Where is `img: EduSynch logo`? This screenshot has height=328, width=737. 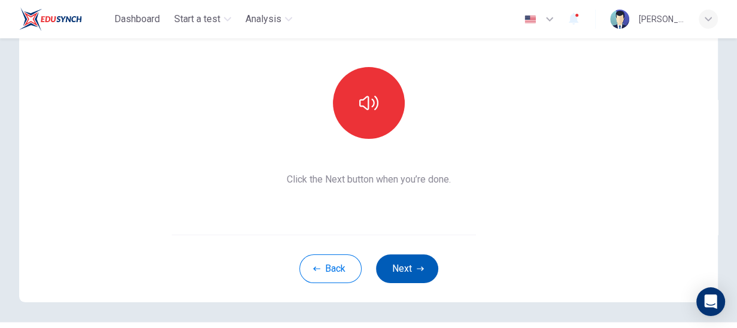
img: EduSynch logo is located at coordinates (50, 19).